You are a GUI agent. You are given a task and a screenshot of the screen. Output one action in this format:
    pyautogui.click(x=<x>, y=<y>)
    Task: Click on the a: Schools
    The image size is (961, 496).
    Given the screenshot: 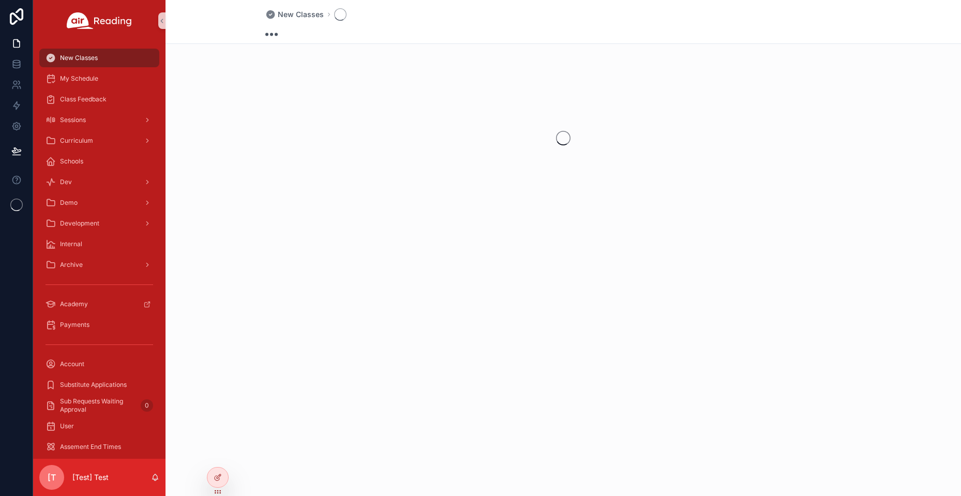 What is the action you would take?
    pyautogui.click(x=99, y=161)
    